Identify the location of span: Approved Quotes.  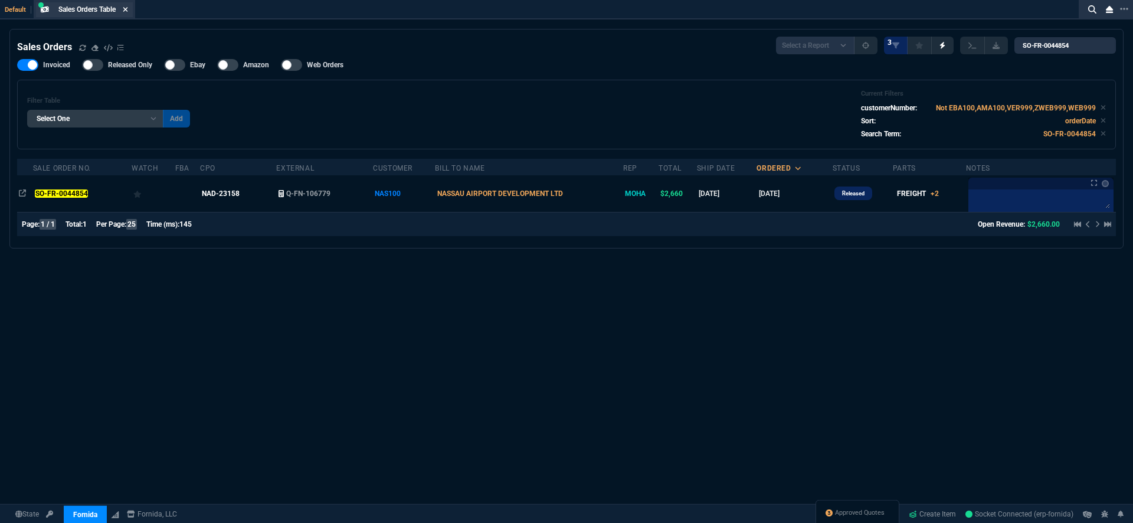
(860, 513).